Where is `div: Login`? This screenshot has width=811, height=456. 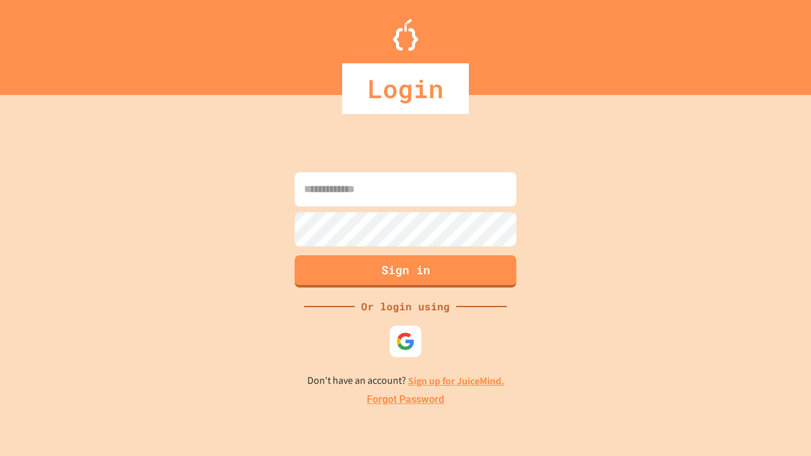 div: Login is located at coordinates (406, 89).